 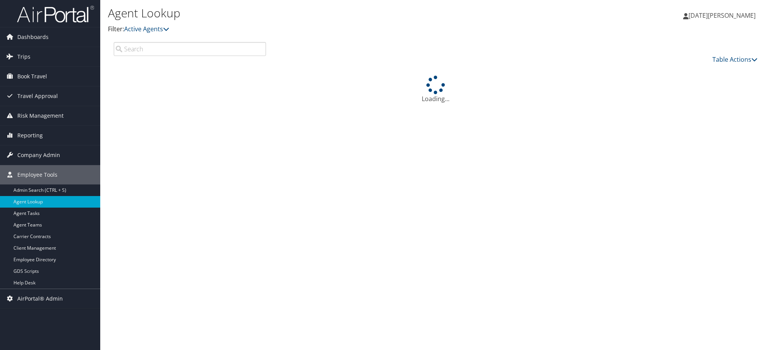 What do you see at coordinates (37, 175) in the screenshot?
I see `span: Employee Tools` at bounding box center [37, 175].